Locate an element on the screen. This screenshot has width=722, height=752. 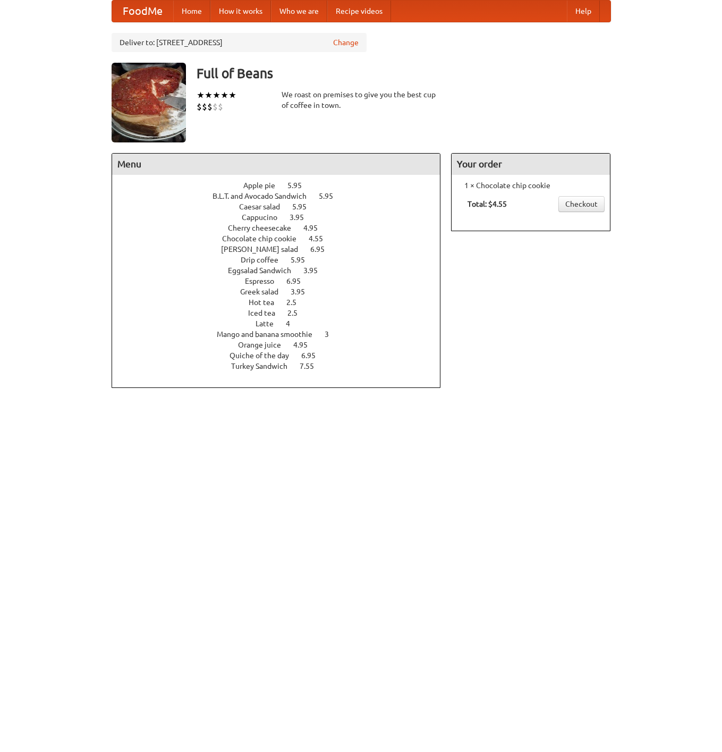
h4: Menu is located at coordinates (276, 164).